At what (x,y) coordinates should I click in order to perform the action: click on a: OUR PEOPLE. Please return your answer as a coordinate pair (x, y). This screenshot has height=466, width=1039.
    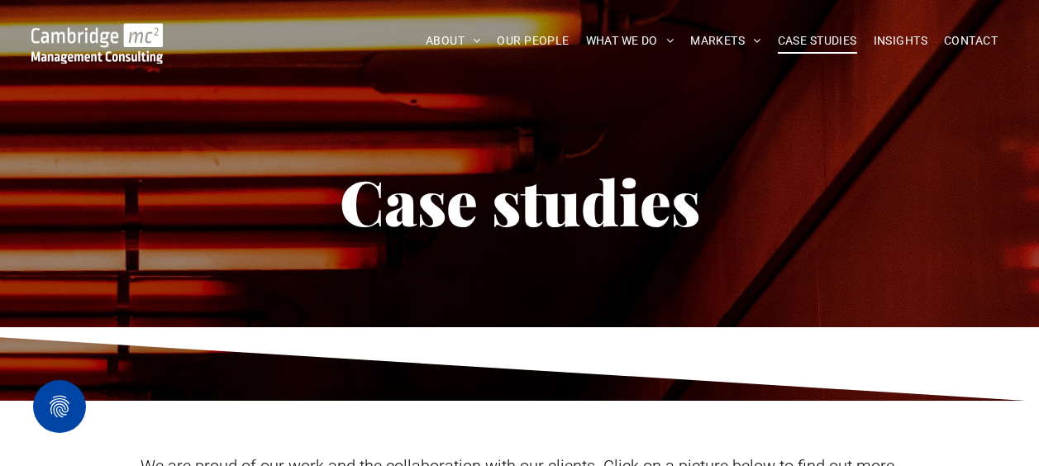
    Looking at the image, I should click on (532, 41).